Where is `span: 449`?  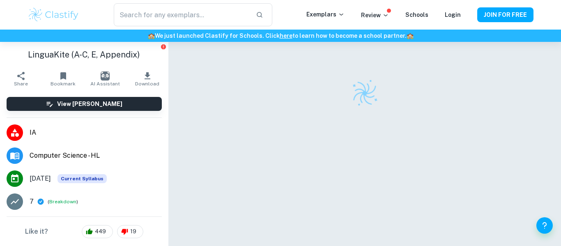
span: 449 is located at coordinates (100, 232).